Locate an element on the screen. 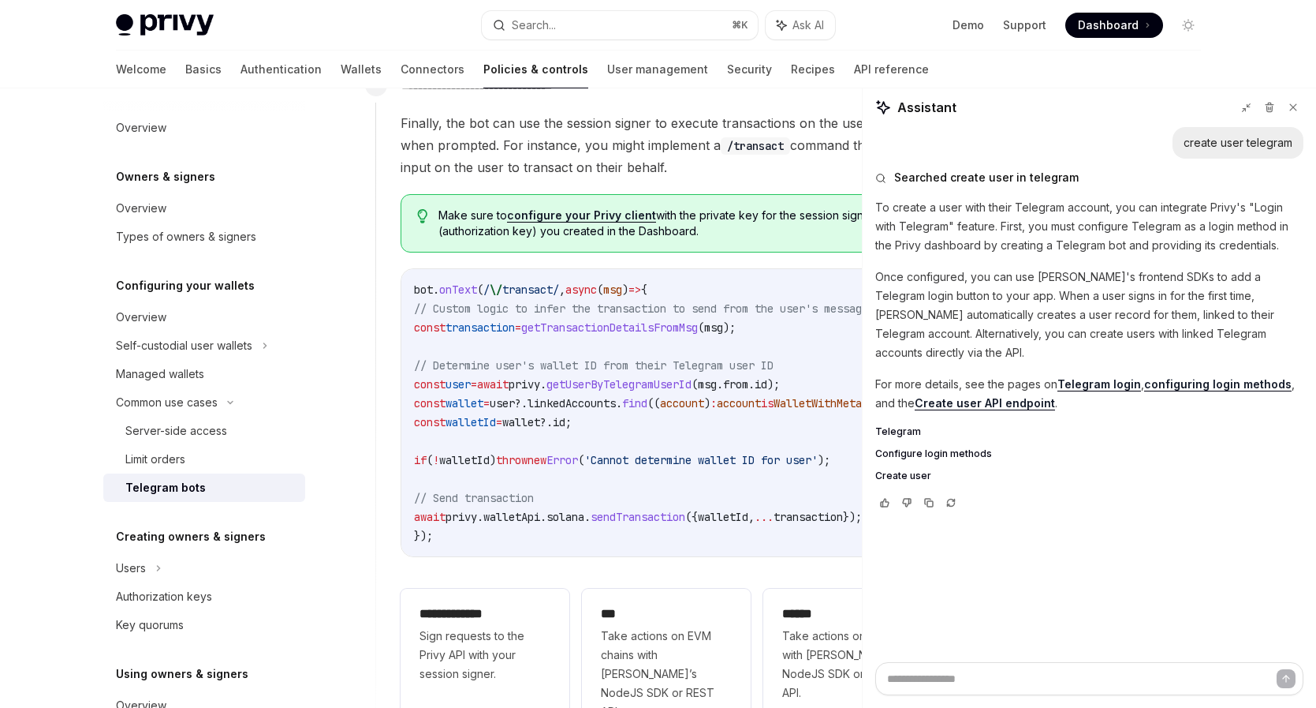 This screenshot has width=1316, height=708. div: Authorization keys is located at coordinates (164, 596).